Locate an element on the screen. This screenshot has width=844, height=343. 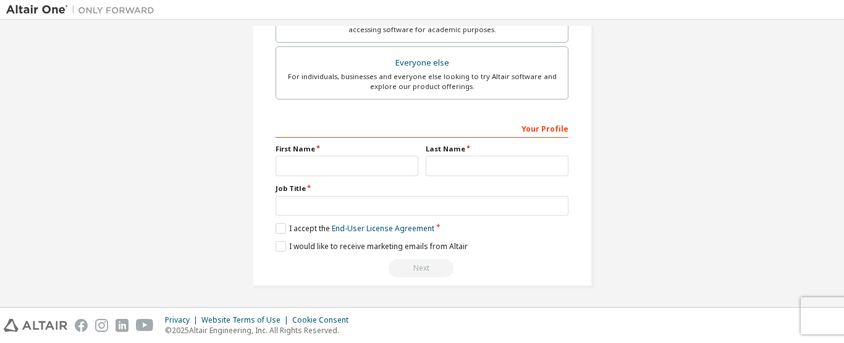
label: Last Name is located at coordinates (497, 149).